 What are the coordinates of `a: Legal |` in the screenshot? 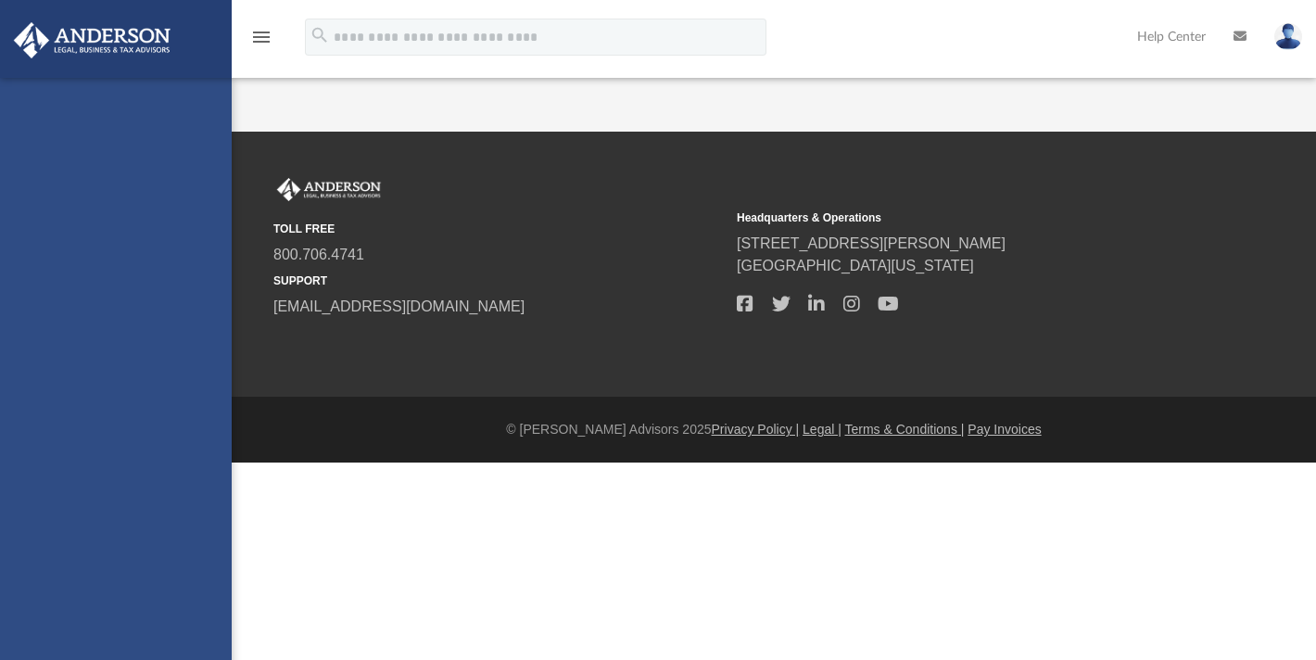 It's located at (822, 429).